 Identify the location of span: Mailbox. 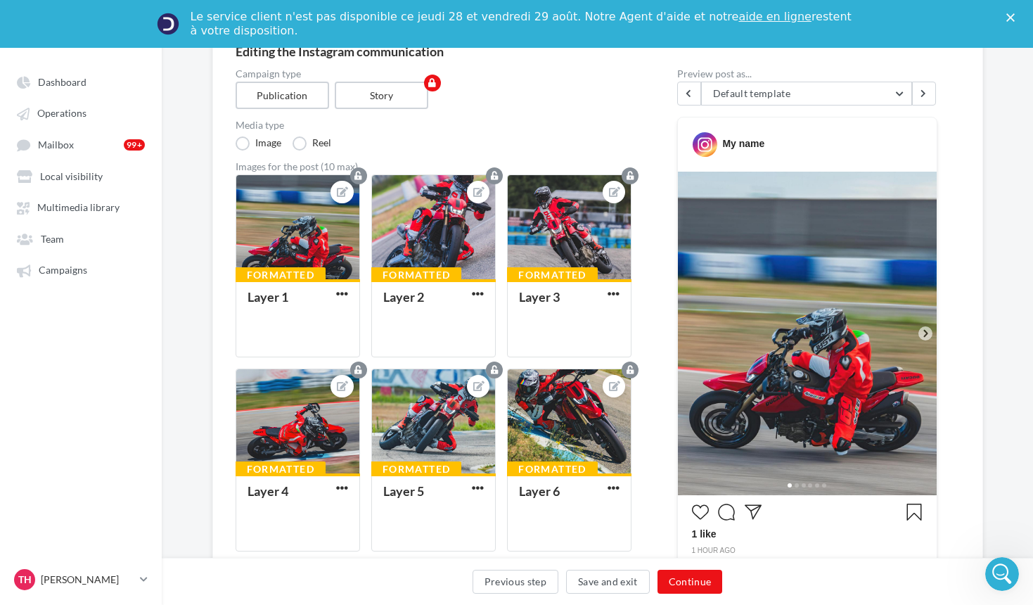
(56, 144).